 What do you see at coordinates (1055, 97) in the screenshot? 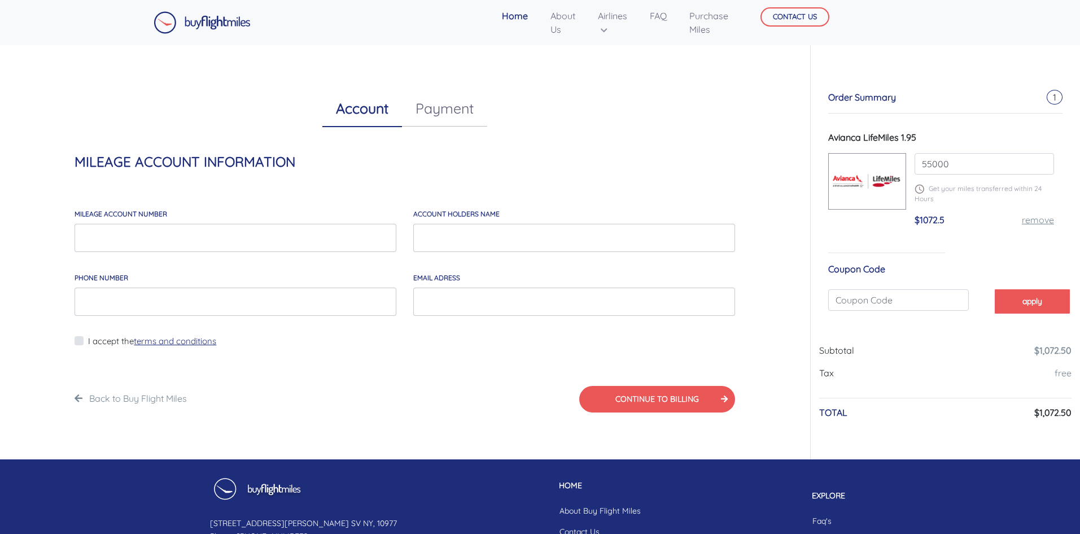
I see `span: 1` at bounding box center [1055, 97].